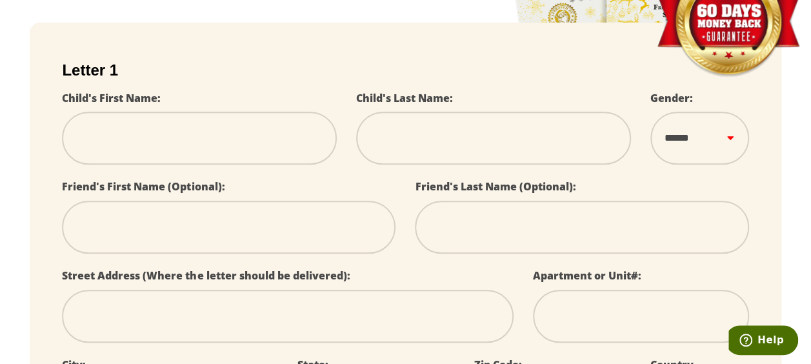 This screenshot has width=811, height=364. What do you see at coordinates (587, 275) in the screenshot?
I see `label: Apartment or Unit#:` at bounding box center [587, 275].